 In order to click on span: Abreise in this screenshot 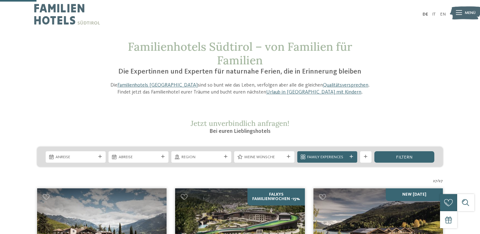, I will do `click(139, 157)`.